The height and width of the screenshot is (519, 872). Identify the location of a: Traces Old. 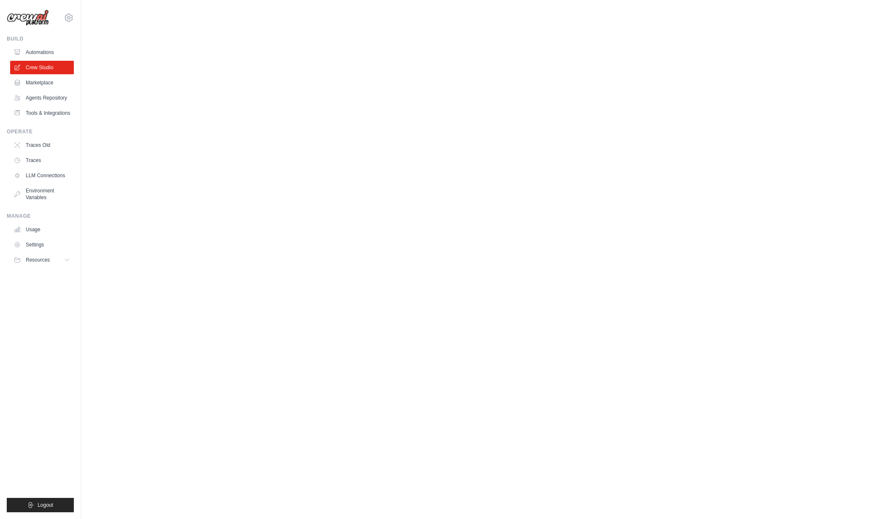
(42, 145).